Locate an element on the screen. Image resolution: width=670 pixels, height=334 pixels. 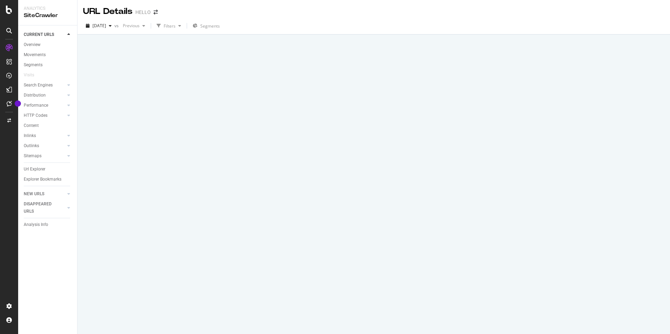
div: Segments is located at coordinates (33, 65).